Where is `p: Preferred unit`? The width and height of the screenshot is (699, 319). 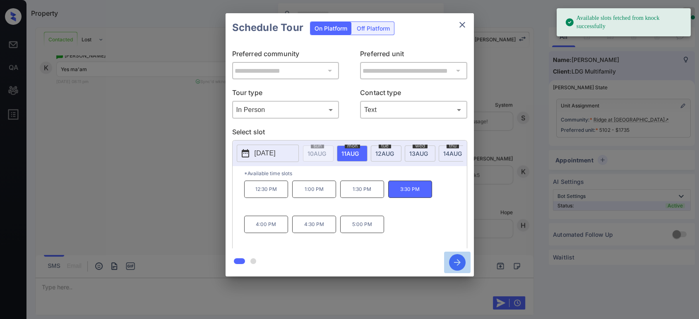
p: Preferred unit is located at coordinates (413, 55).